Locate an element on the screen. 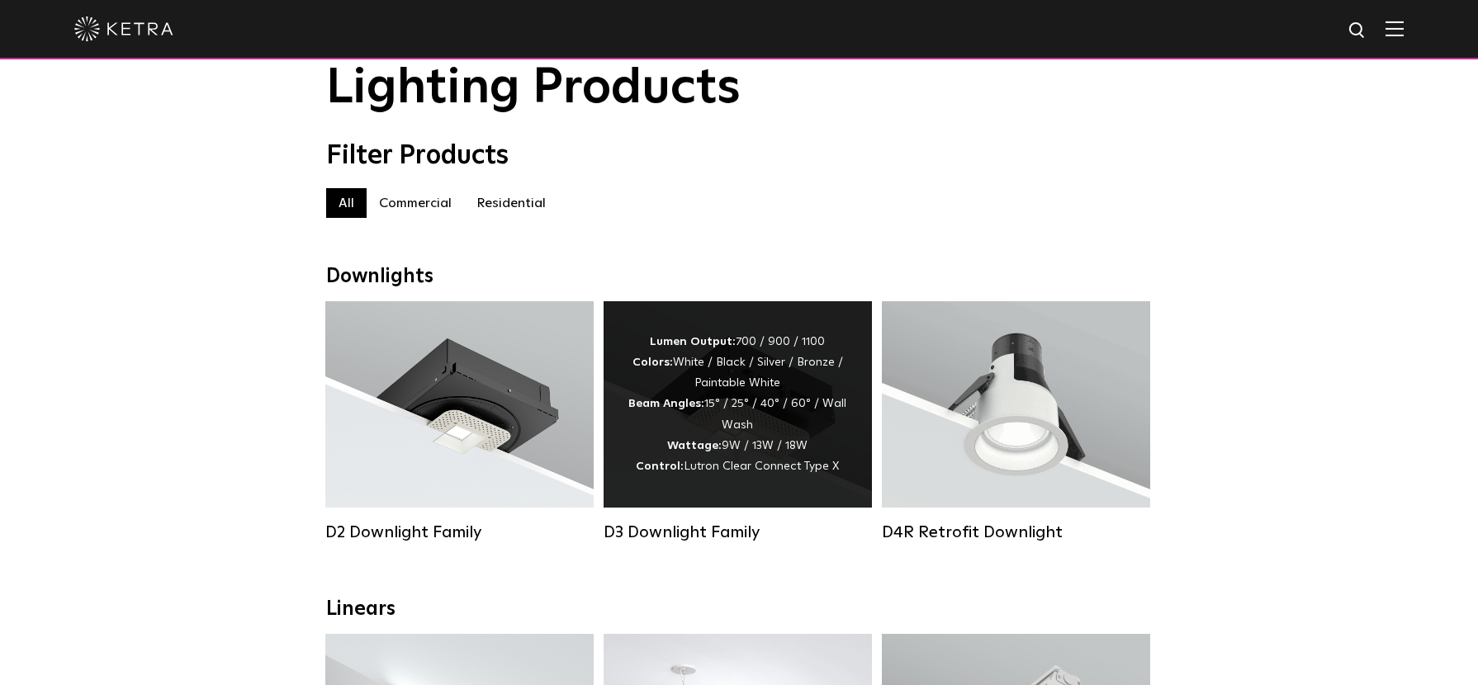  span: Lutron Clear Connect Type X is located at coordinates (761, 467).